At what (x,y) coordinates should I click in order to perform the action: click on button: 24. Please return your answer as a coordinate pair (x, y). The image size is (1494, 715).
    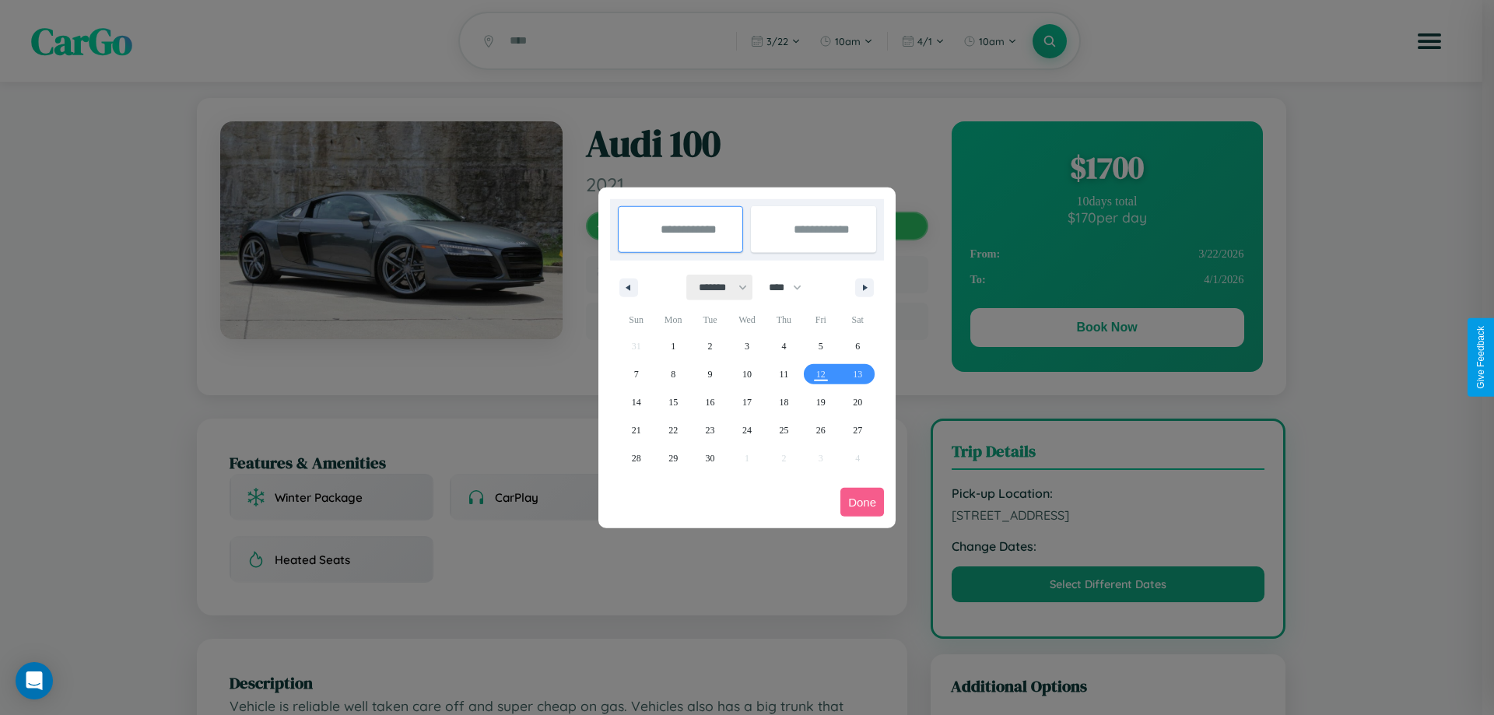
    Looking at the image, I should click on (746, 430).